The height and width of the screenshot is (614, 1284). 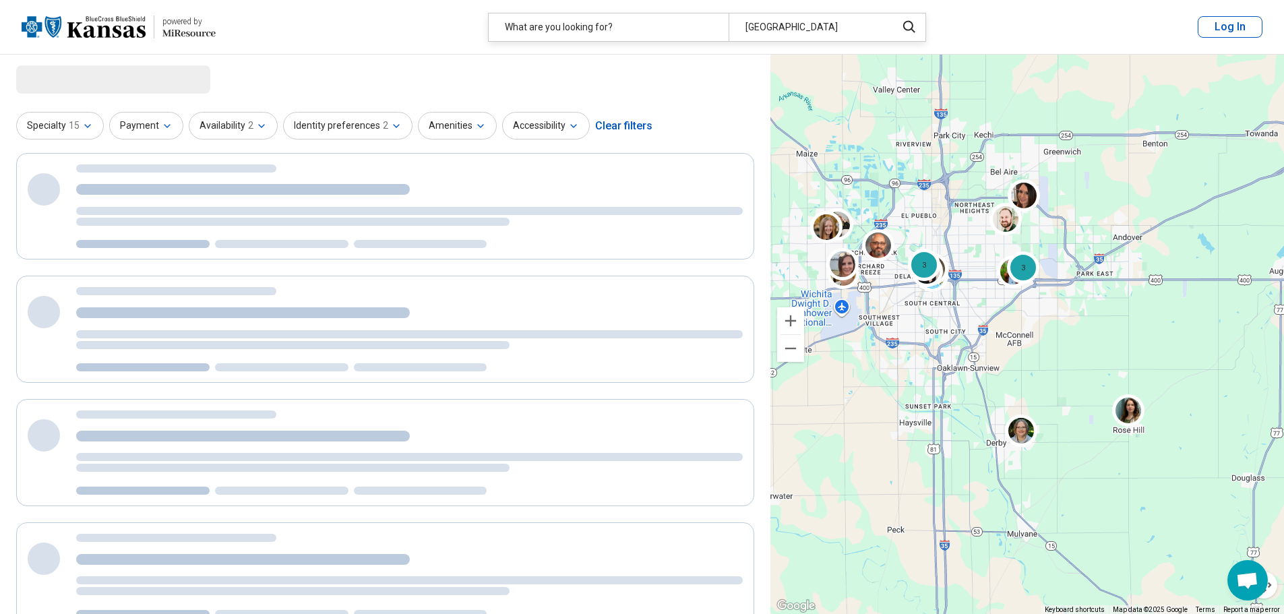 I want to click on span: Loading..., so click(x=73, y=79).